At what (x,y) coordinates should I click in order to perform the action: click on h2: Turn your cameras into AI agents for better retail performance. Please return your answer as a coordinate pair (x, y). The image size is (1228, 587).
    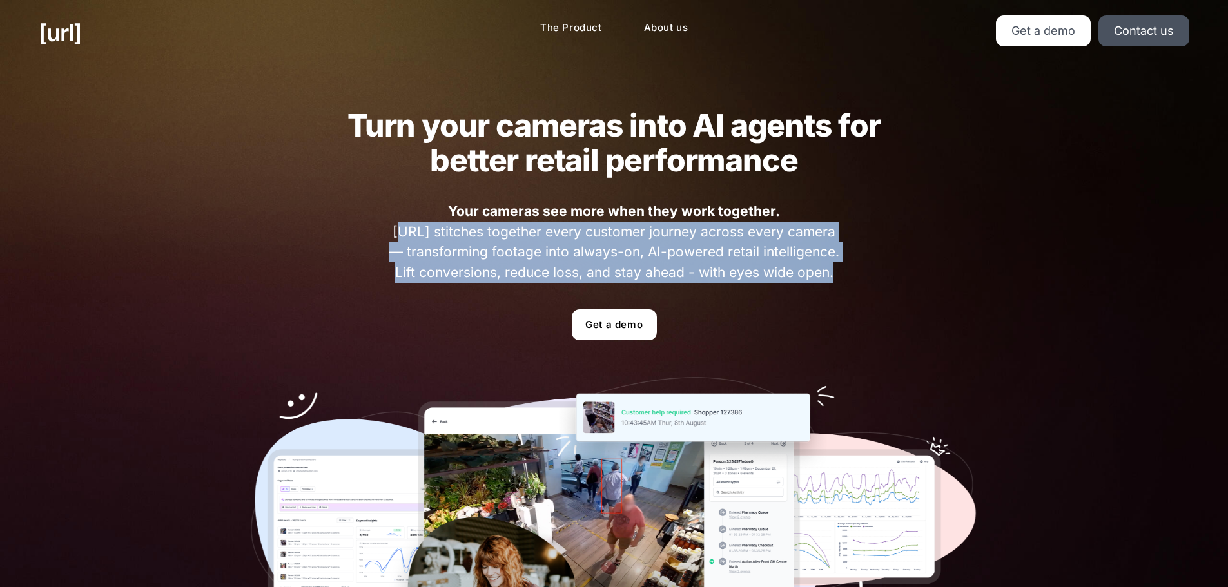
    Looking at the image, I should click on (614, 143).